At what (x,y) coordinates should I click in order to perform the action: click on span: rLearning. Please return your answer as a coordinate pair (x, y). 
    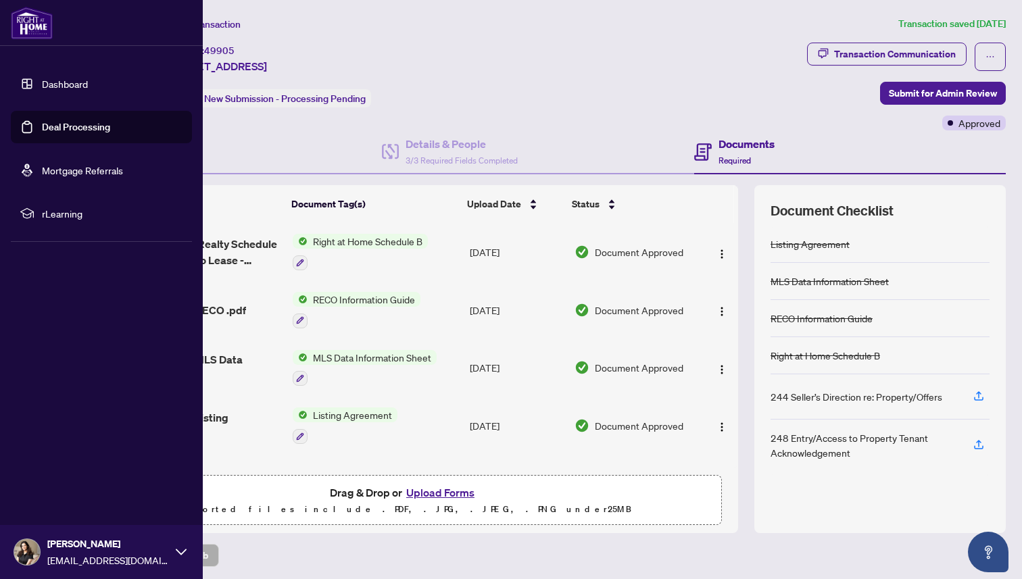
    Looking at the image, I should click on (112, 214).